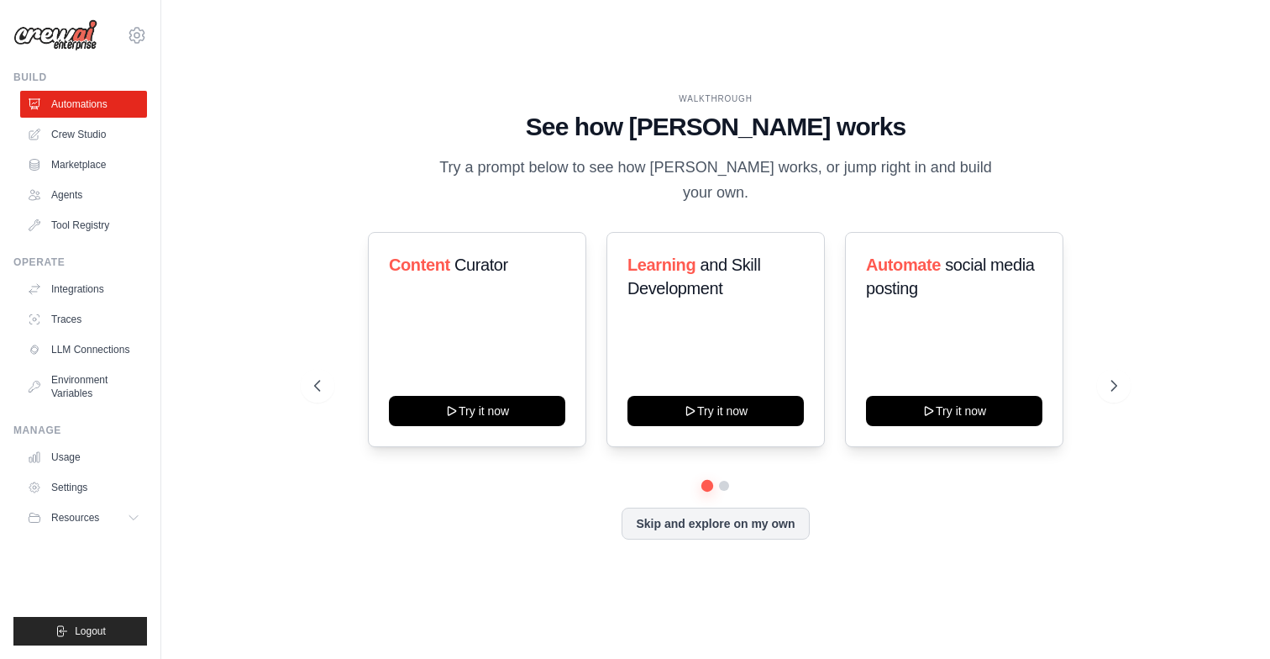 The height and width of the screenshot is (659, 1270). What do you see at coordinates (83, 386) in the screenshot?
I see `a: Environment Variables` at bounding box center [83, 386].